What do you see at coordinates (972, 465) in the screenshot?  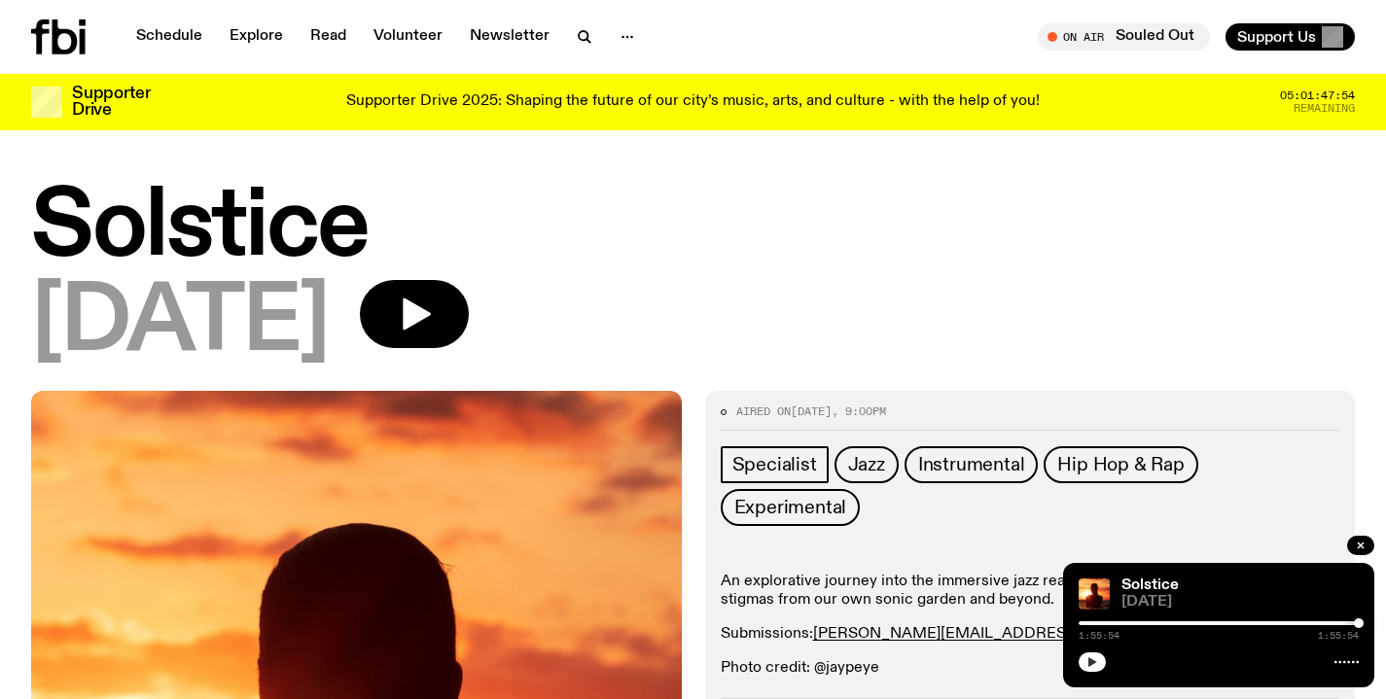 I see `span: Instrumental` at bounding box center [972, 465].